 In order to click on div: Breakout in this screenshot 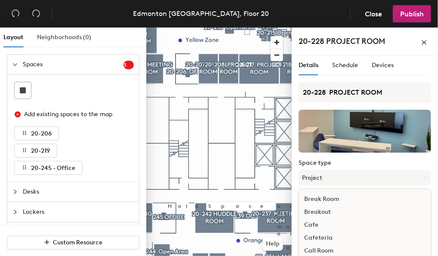, I will do `click(365, 212)`.